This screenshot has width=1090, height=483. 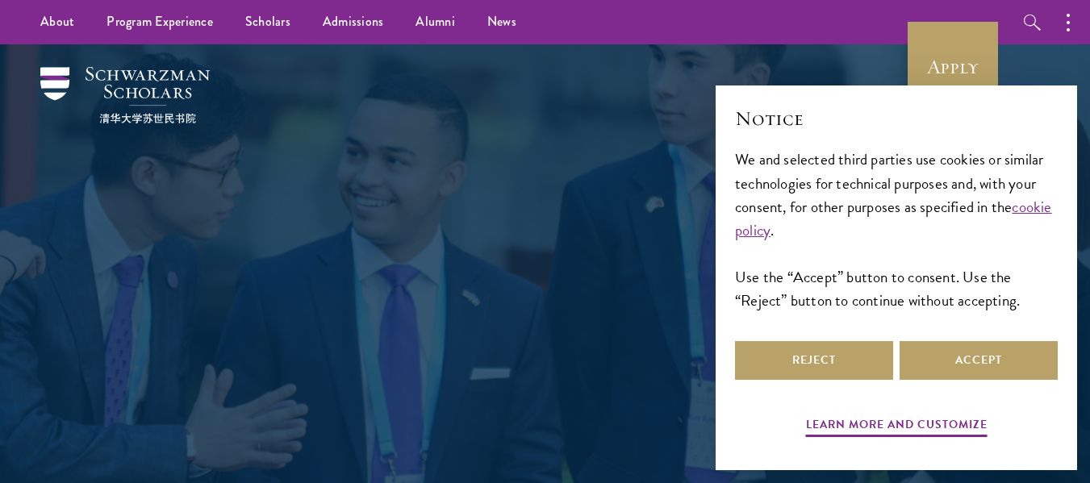 I want to click on button: Accept, so click(x=978, y=360).